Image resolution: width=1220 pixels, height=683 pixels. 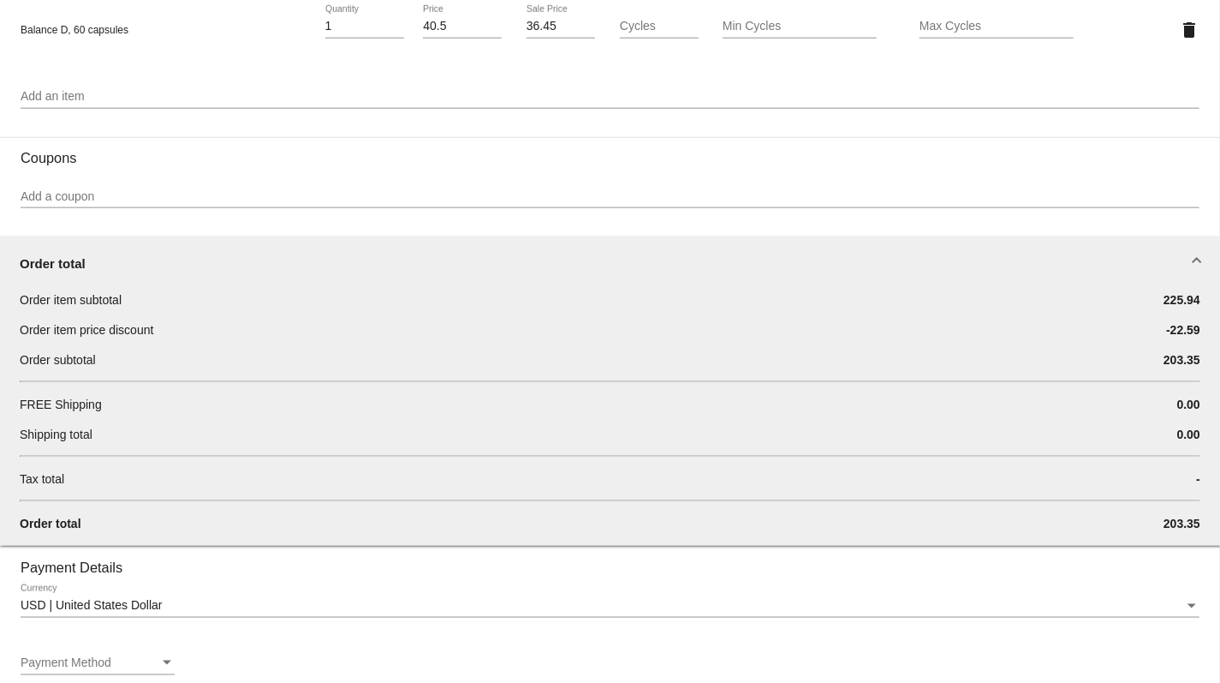 I want to click on input: Max Cycles, so click(x=997, y=27).